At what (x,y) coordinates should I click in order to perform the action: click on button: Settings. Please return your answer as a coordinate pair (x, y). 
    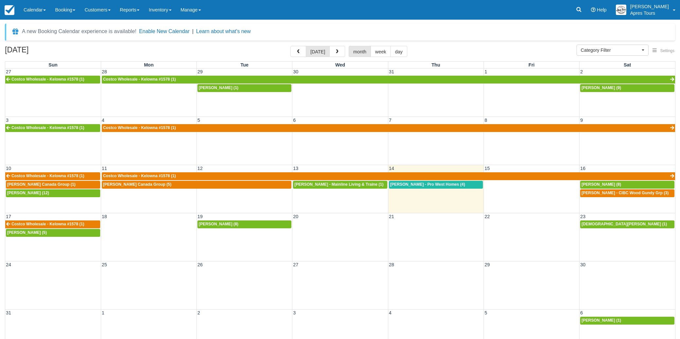
    Looking at the image, I should click on (663, 51).